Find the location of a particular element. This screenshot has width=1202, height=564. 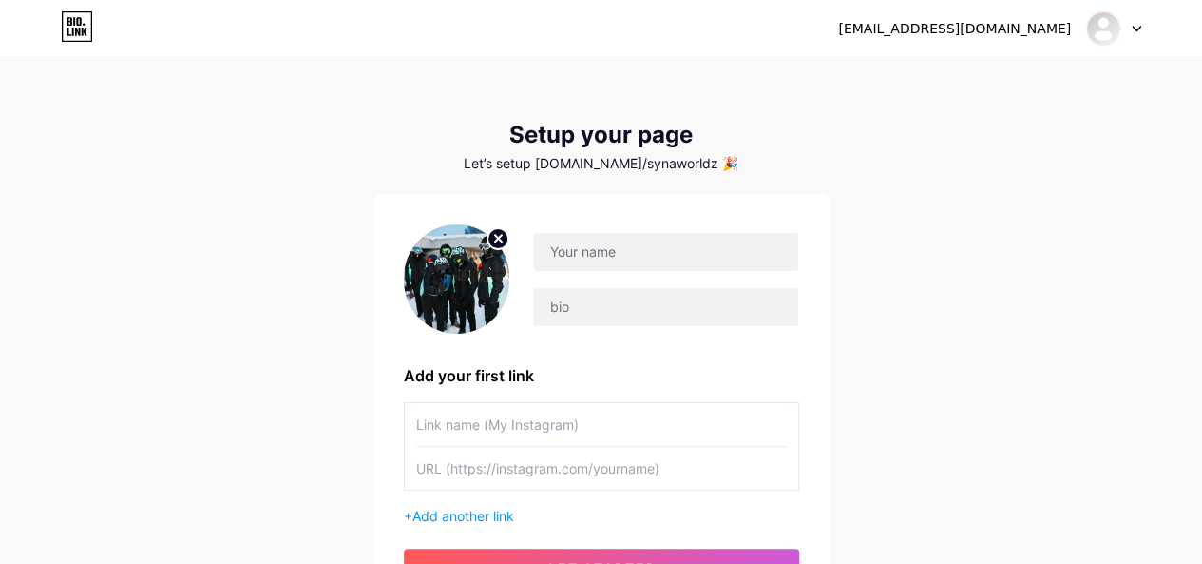

div: Add your first link is located at coordinates (602, 375).